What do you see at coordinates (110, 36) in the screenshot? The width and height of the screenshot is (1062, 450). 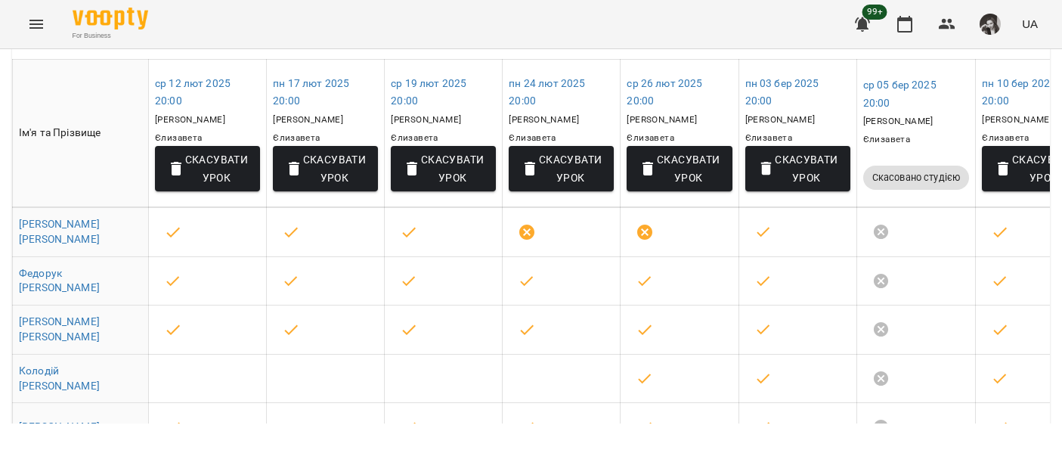 I see `span: For Business` at bounding box center [110, 36].